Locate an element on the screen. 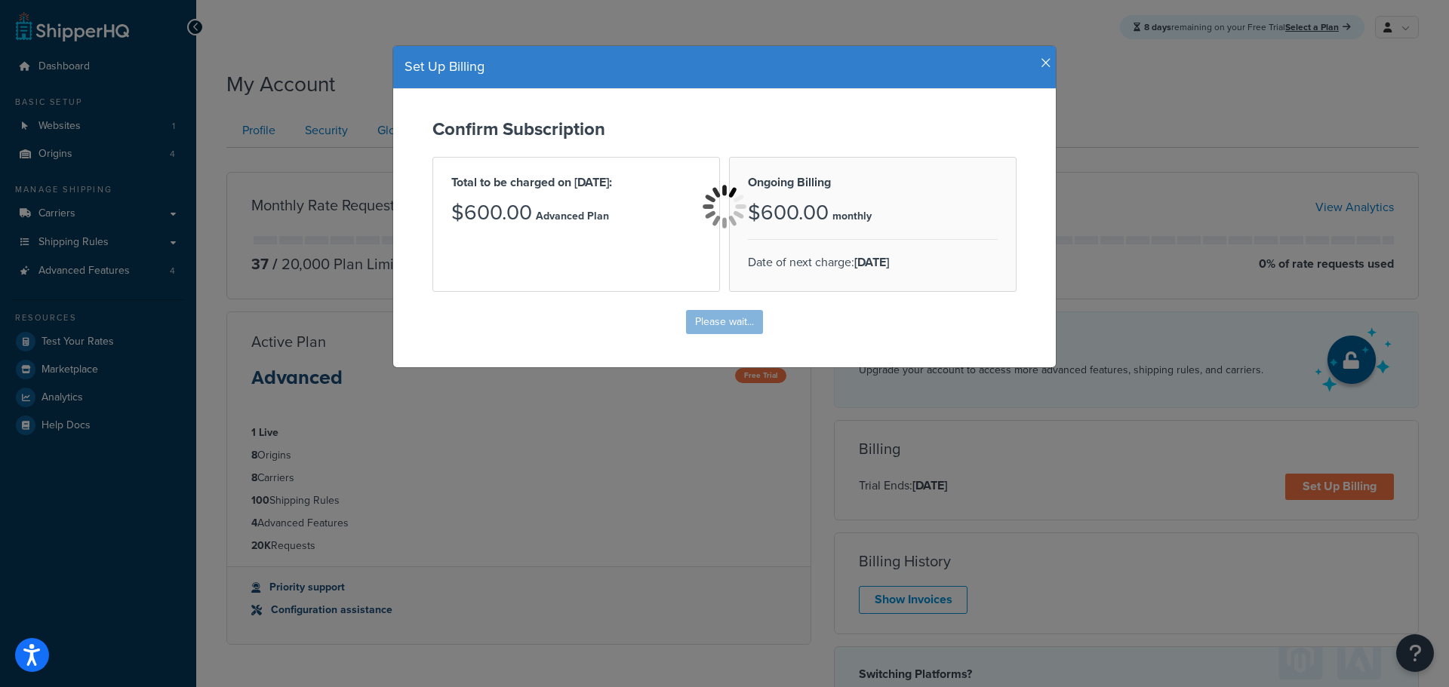  h4: Set Up Billing is located at coordinates (724, 67).